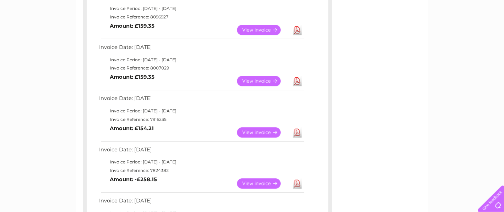 This screenshot has width=504, height=212. Describe the element at coordinates (395, 8) in the screenshot. I see `a: 0333 014 3131` at that location.